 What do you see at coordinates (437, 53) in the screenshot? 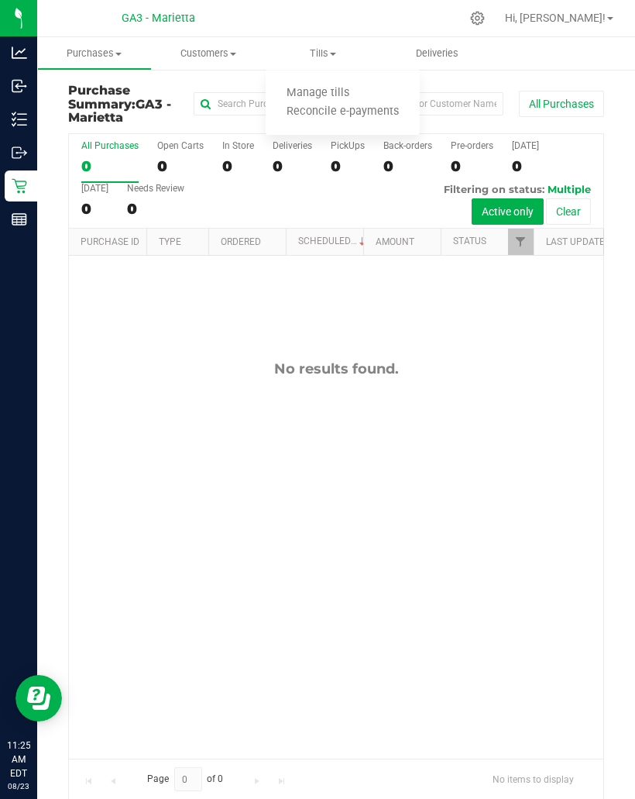
I see `span: Deliveries` at bounding box center [437, 53].